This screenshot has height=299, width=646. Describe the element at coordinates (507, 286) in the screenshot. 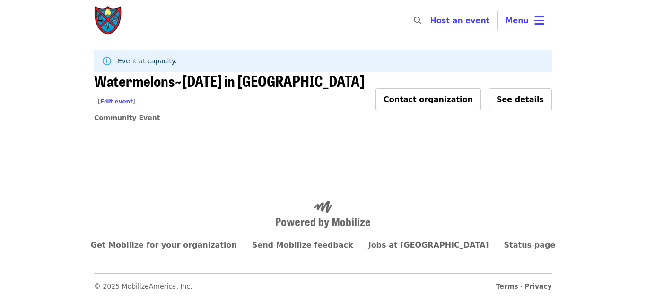

I see `a: Terms` at that location.